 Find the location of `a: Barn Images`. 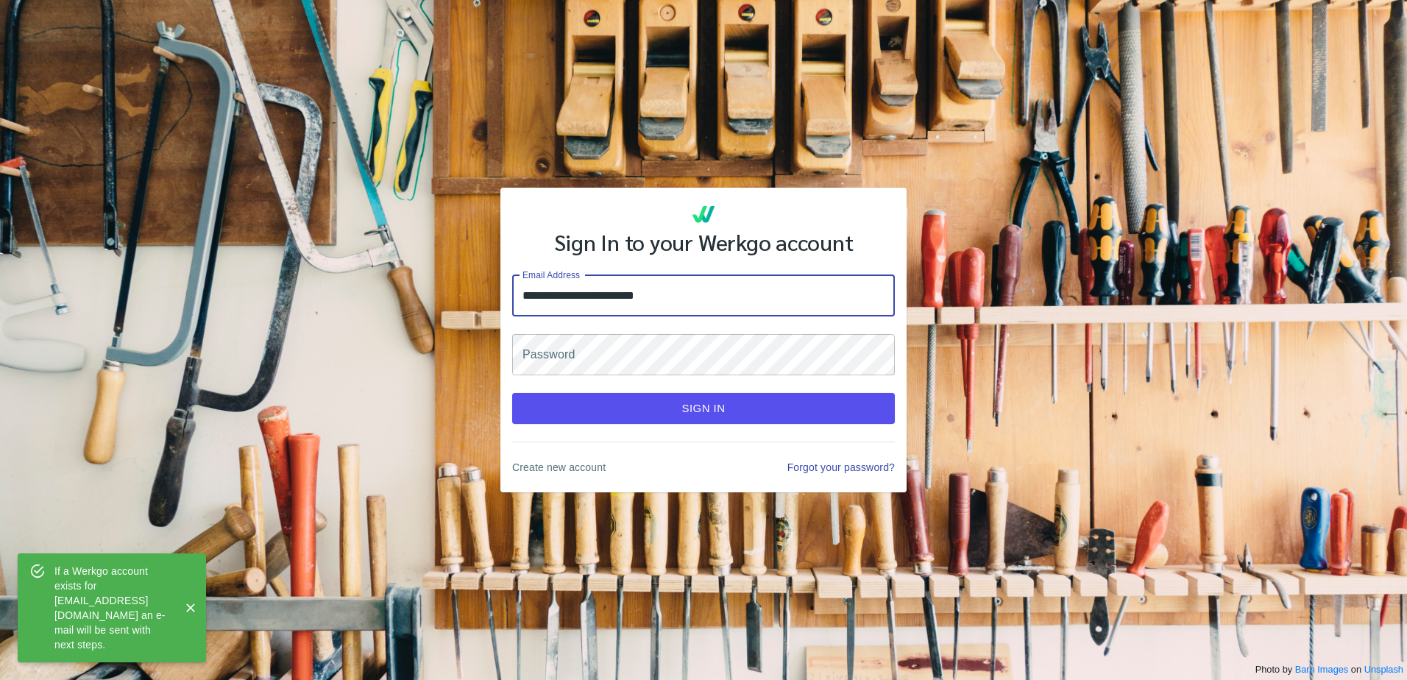

a: Barn Images is located at coordinates (1321, 669).